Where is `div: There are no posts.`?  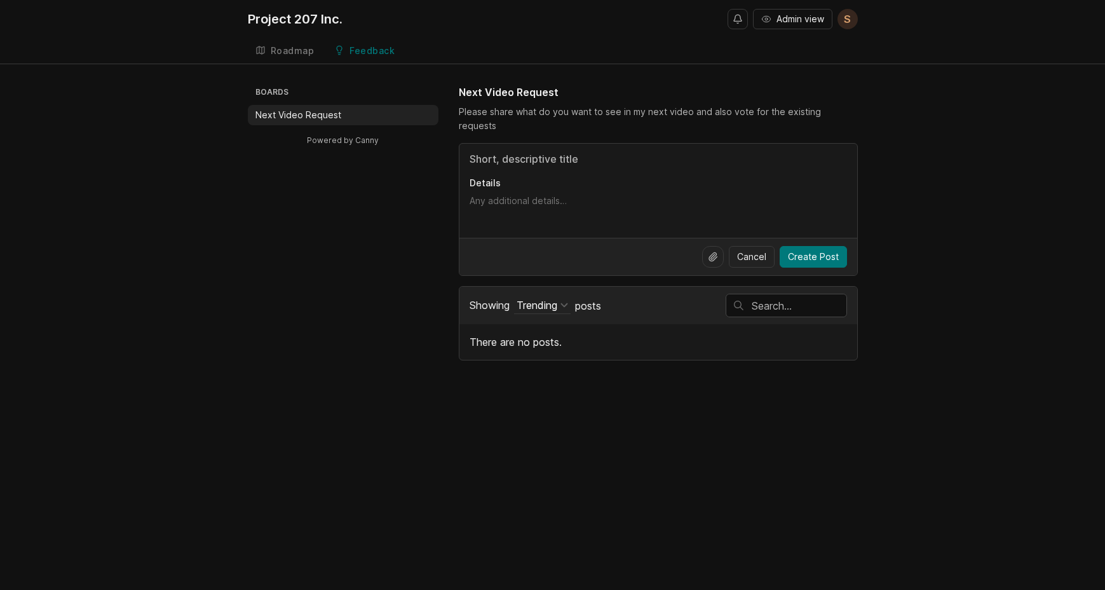 div: There are no posts. is located at coordinates (658, 342).